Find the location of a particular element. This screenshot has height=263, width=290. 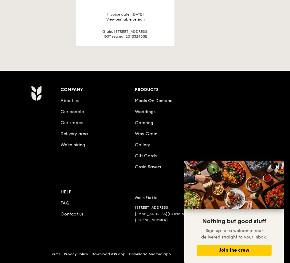

button: Close is located at coordinates (277, 167).